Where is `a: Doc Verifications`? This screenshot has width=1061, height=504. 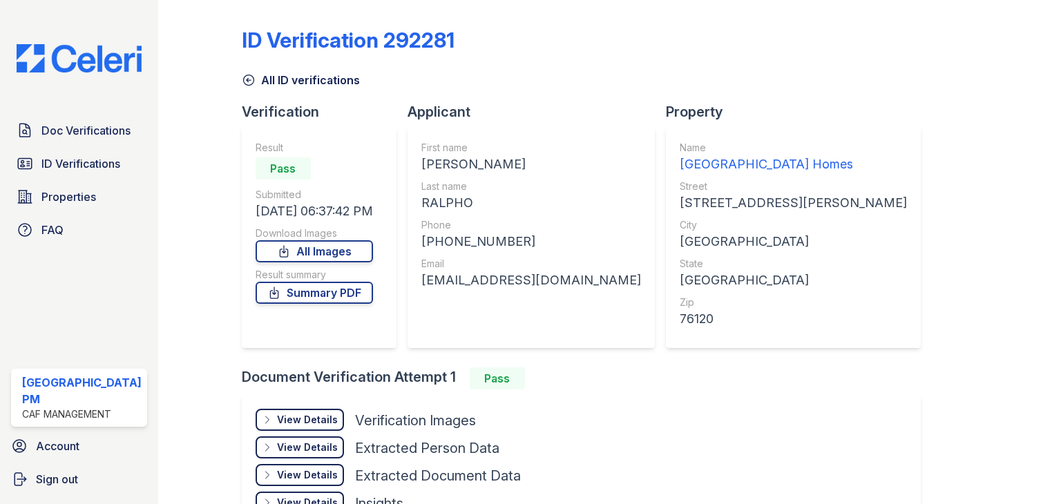 a: Doc Verifications is located at coordinates (79, 131).